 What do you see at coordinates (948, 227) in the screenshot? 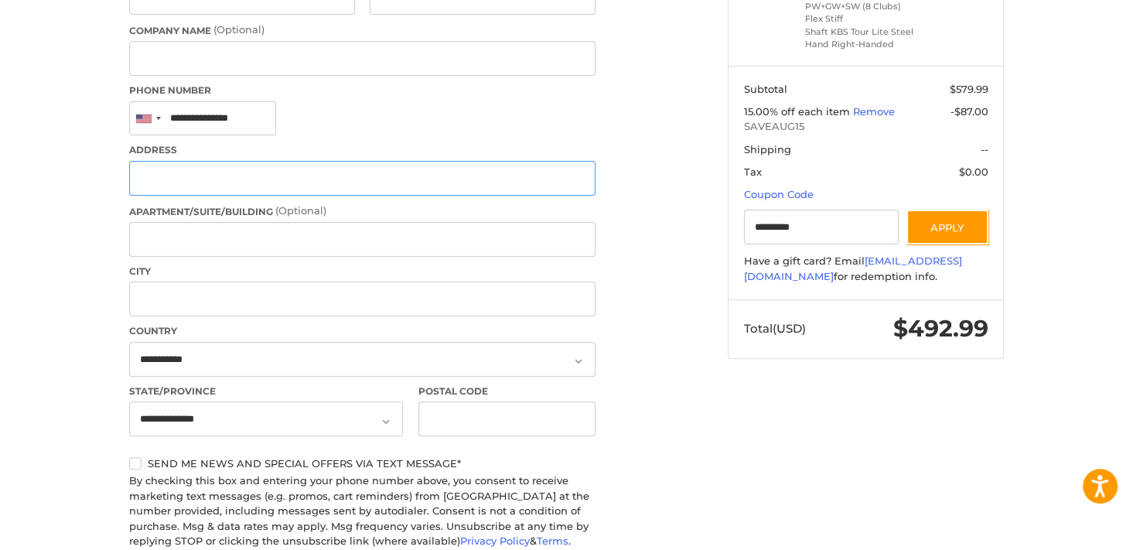
I see `button: Apply` at bounding box center [948, 227].